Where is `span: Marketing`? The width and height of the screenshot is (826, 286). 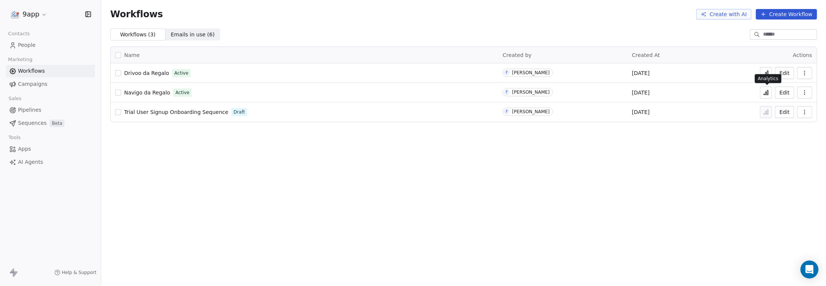 span: Marketing is located at coordinates (20, 60).